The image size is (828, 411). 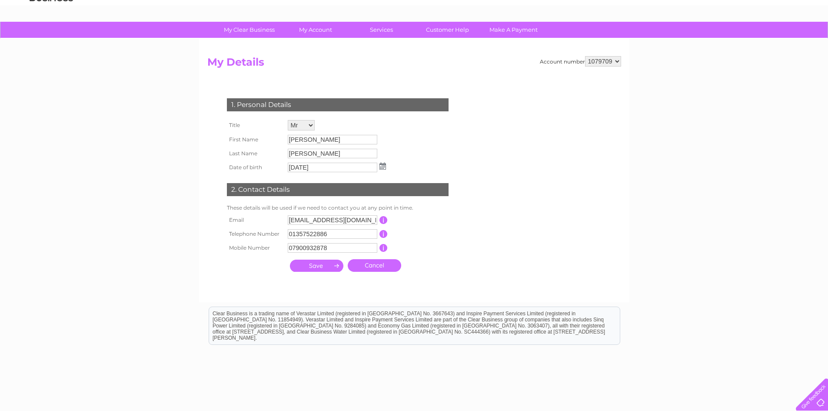 I want to click on th: Title, so click(x=255, y=125).